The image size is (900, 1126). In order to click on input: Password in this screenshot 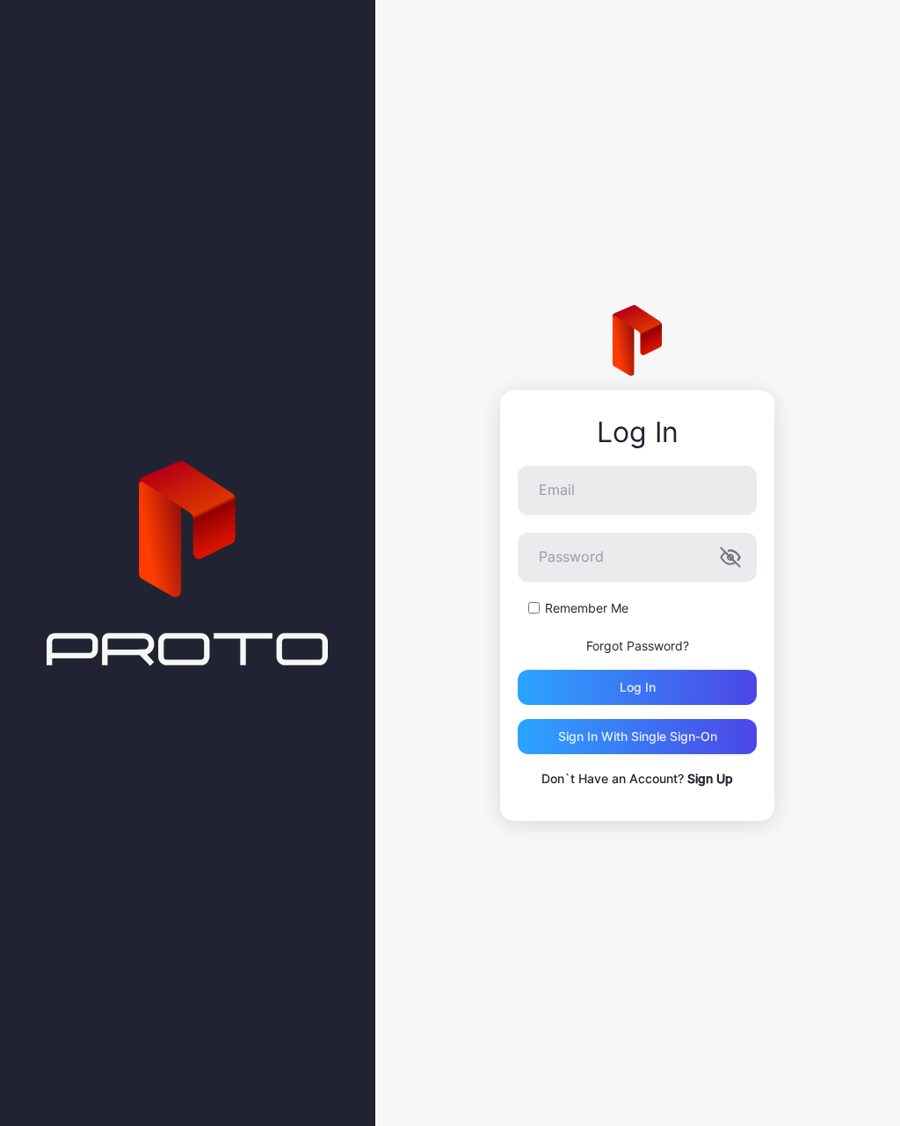, I will do `click(637, 557)`.